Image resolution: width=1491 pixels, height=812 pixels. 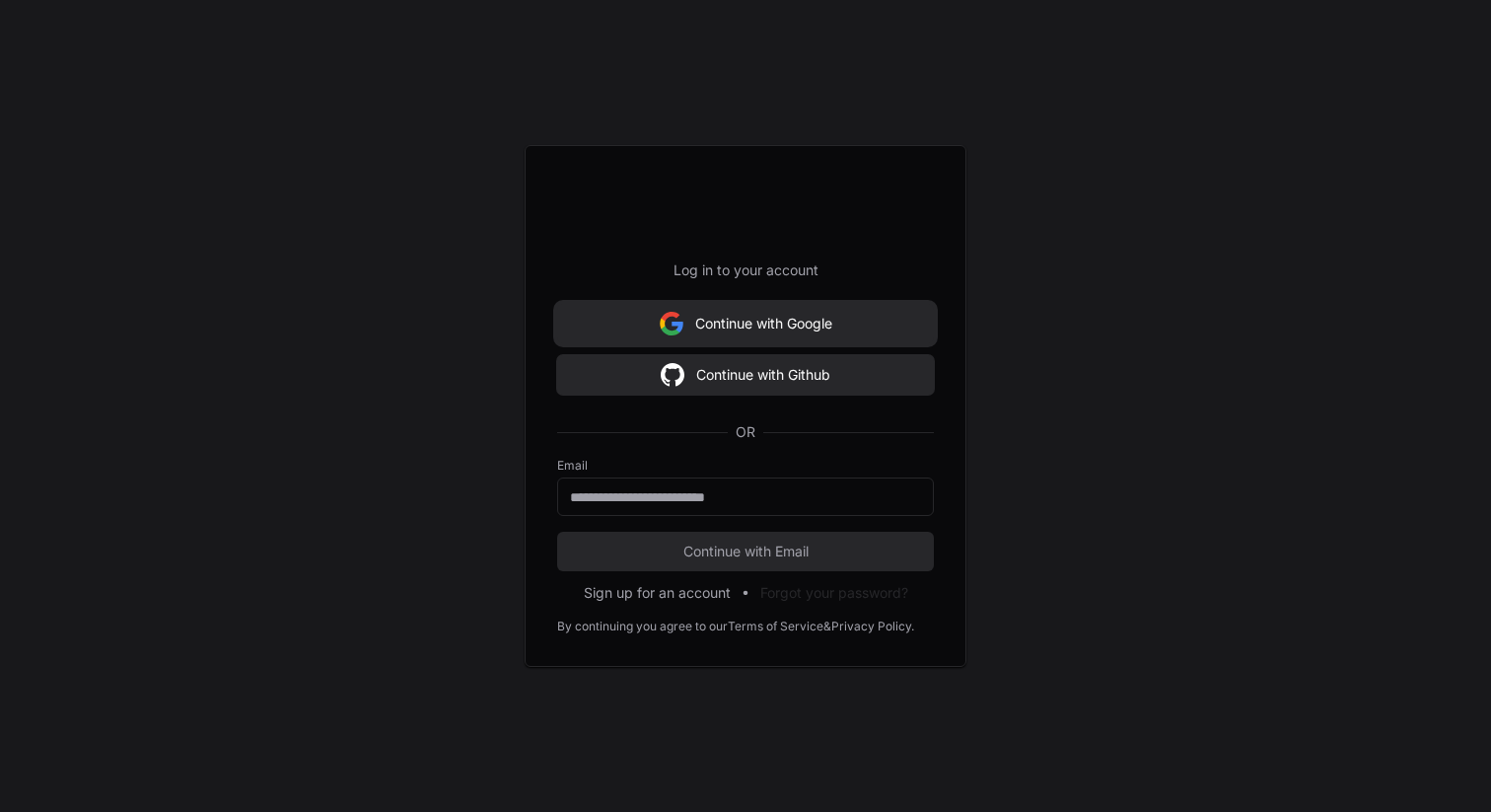 What do you see at coordinates (746, 432) in the screenshot?
I see `span: OR` at bounding box center [746, 432].